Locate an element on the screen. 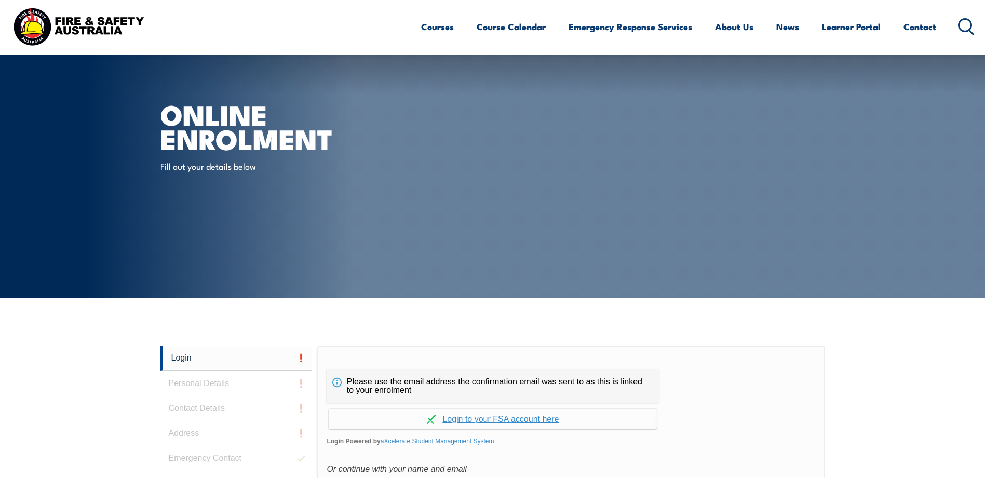  a: aXcelerate Student Management System is located at coordinates (437, 441).